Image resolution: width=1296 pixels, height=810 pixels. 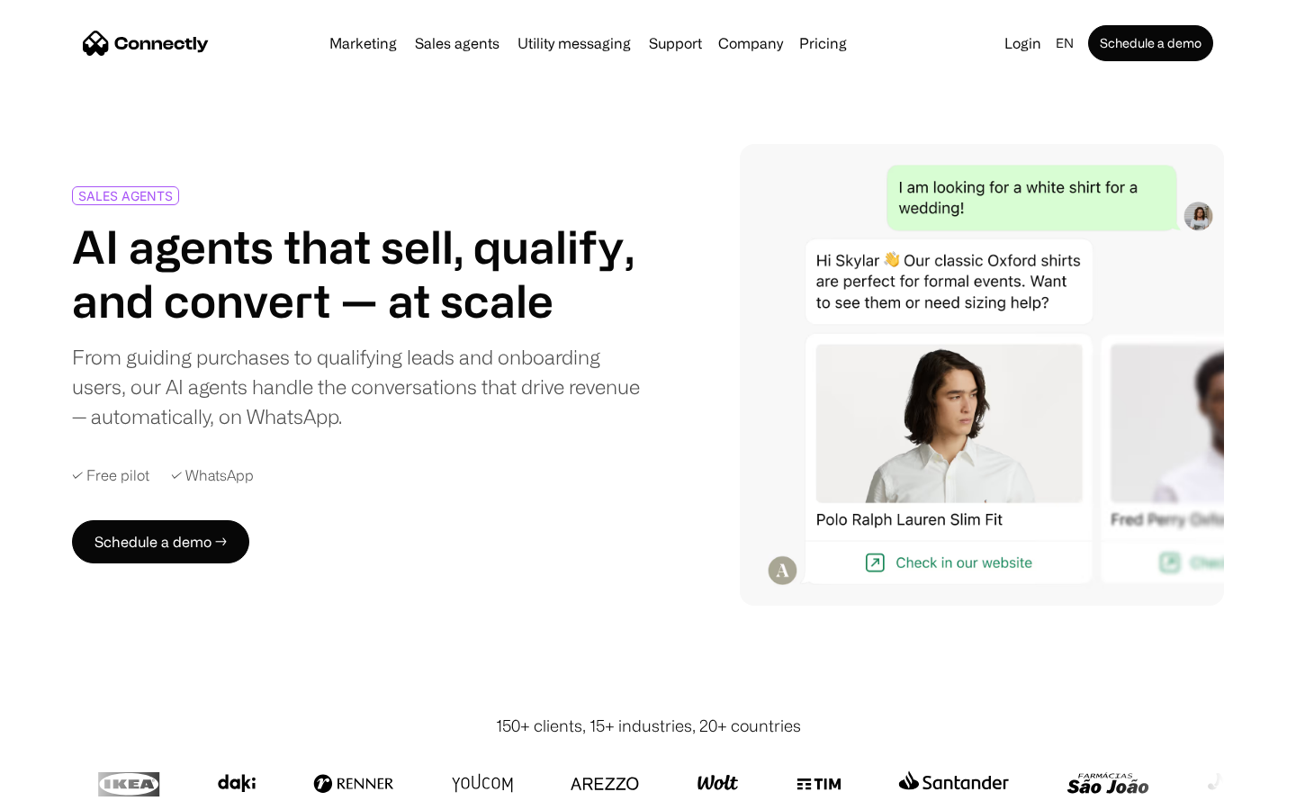 What do you see at coordinates (356, 274) in the screenshot?
I see `h1: AI agents that sell, qualify, and convert — at scale` at bounding box center [356, 274].